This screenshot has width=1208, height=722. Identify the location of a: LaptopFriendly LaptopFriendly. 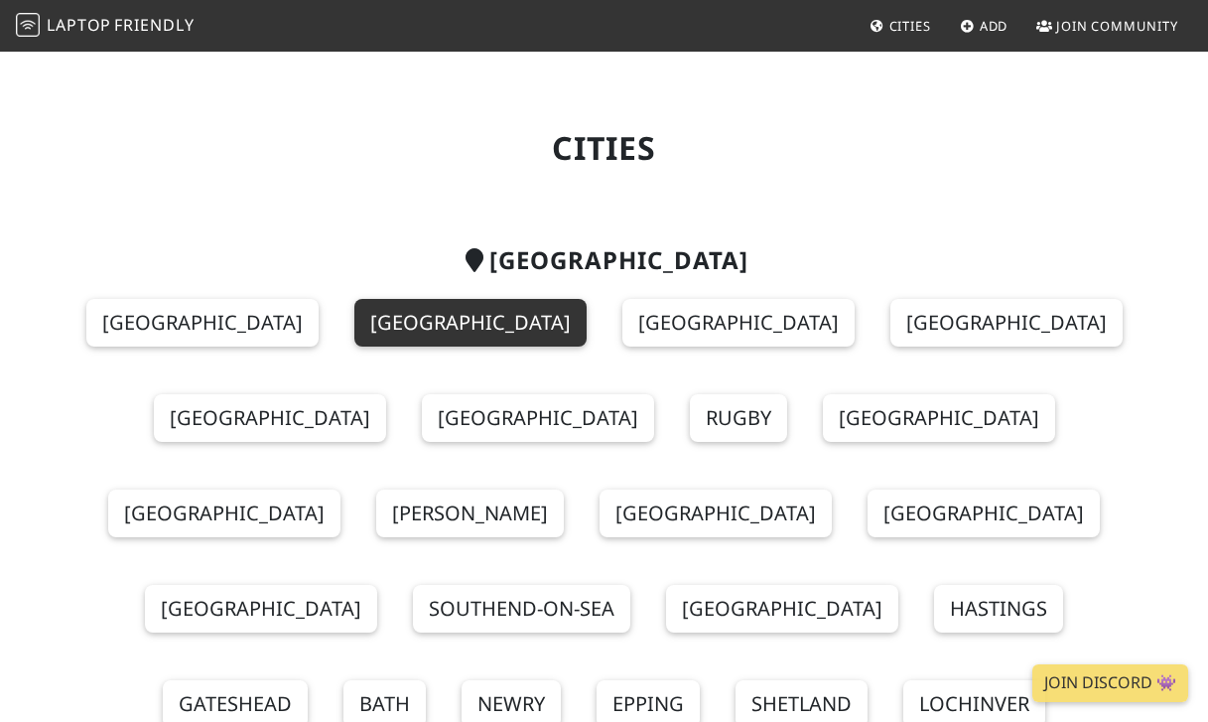
(105, 26).